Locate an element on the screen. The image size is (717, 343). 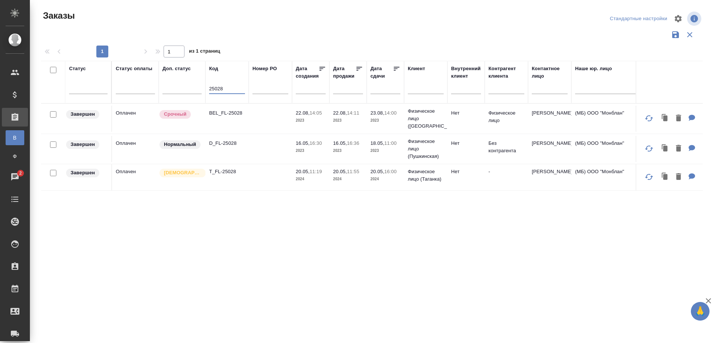
p: 16:30 is located at coordinates (316, 143).